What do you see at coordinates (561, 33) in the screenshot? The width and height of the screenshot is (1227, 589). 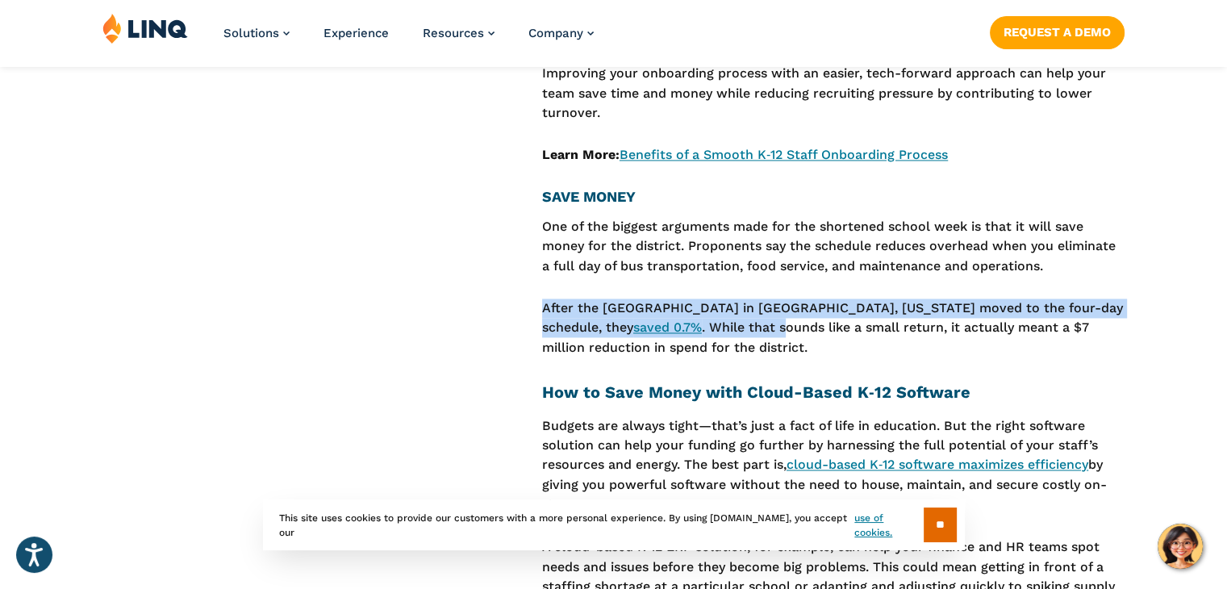 I see `a: Company` at bounding box center [561, 33].